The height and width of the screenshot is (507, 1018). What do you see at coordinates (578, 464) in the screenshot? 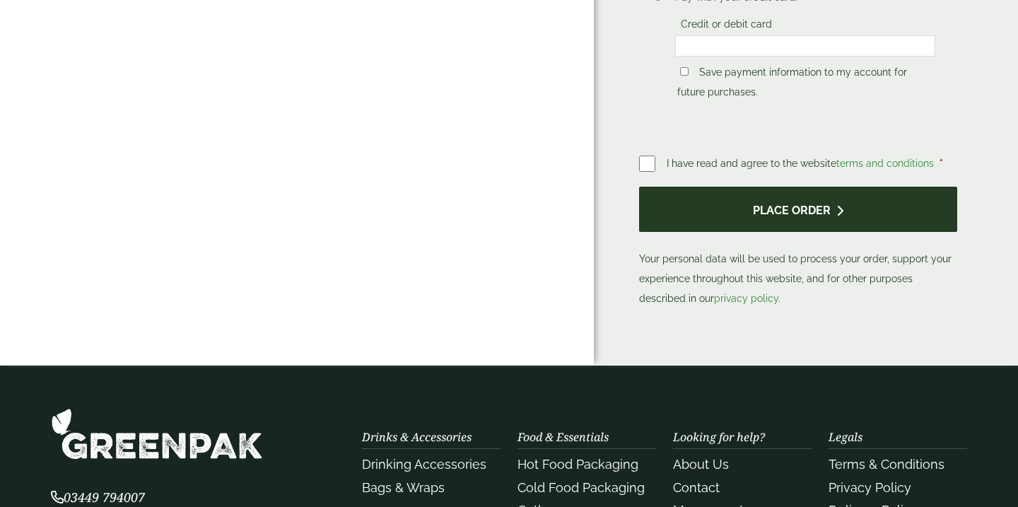
I see `a: Hot Food Packaging` at bounding box center [578, 464].